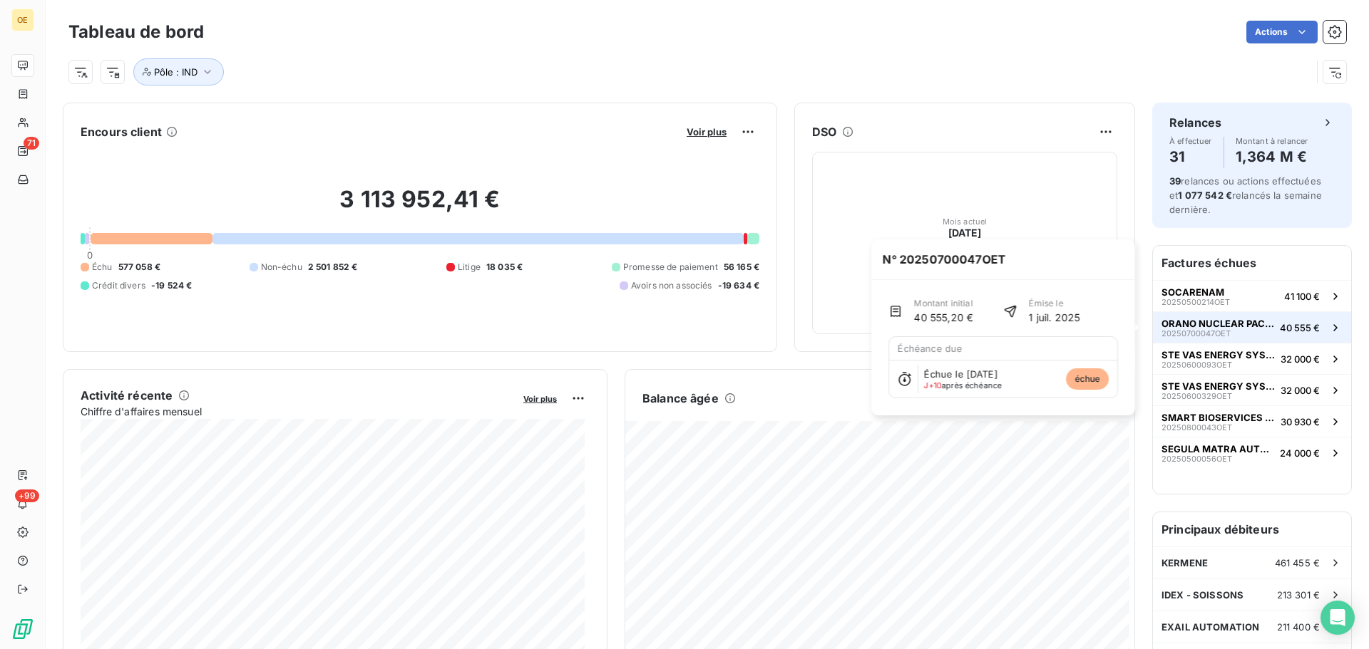 This screenshot has height=649, width=1369. Describe the element at coordinates (175, 72) in the screenshot. I see `span: Pôle : IND` at that location.